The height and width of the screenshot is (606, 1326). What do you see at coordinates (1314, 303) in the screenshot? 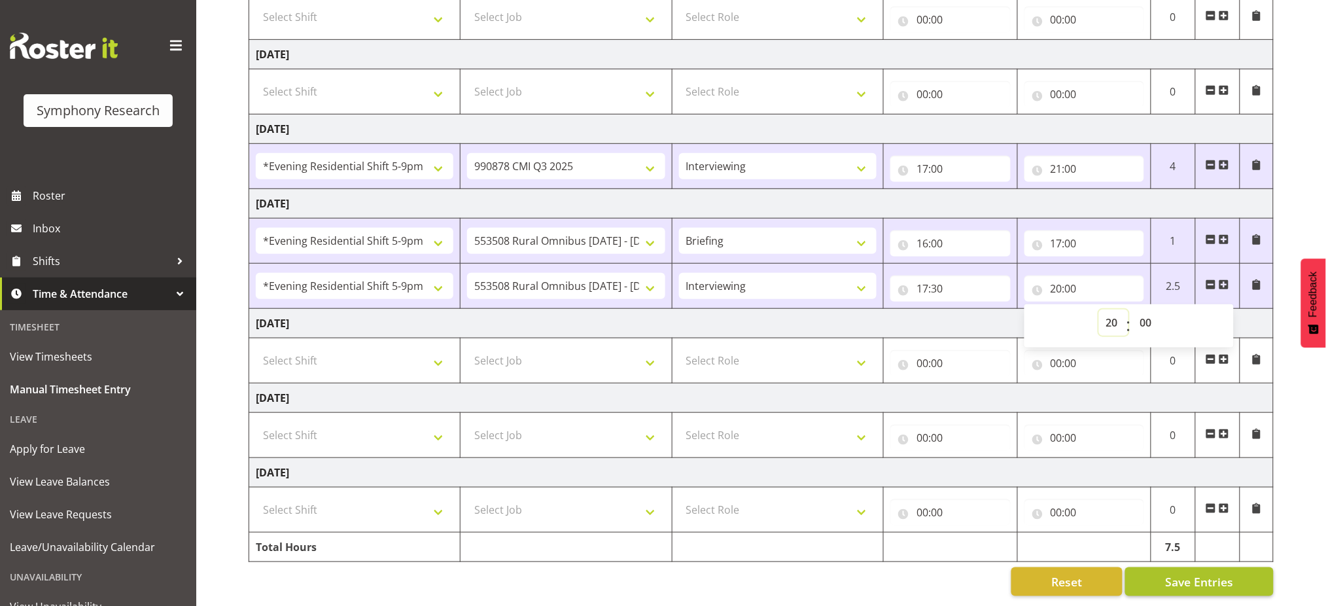
I see `button: Feedback - Show survey` at bounding box center [1314, 303].